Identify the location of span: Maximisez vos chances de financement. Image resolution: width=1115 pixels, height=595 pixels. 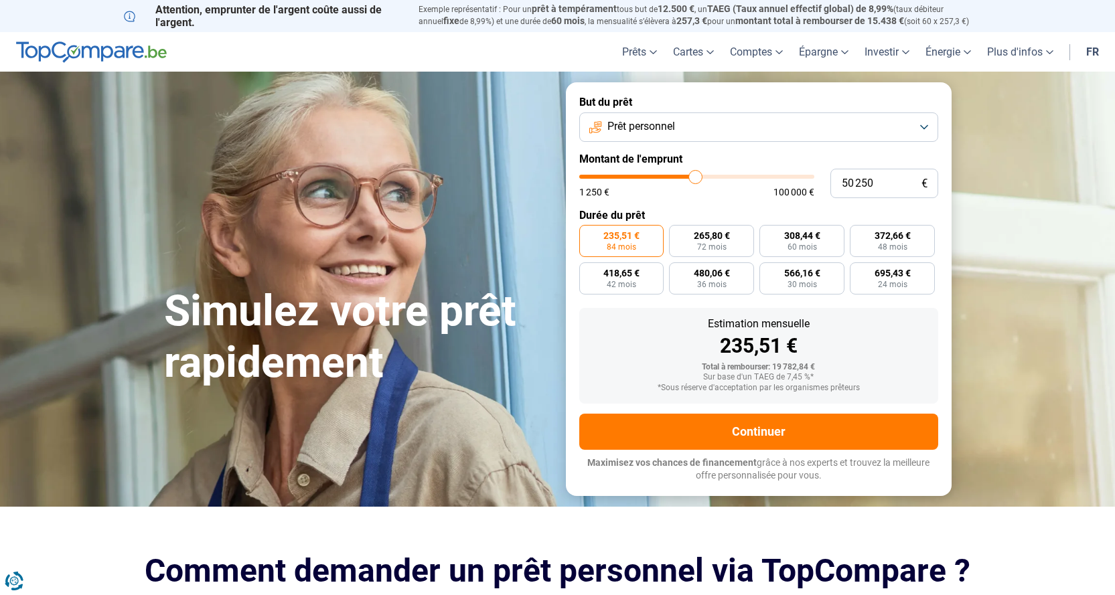
(671, 463).